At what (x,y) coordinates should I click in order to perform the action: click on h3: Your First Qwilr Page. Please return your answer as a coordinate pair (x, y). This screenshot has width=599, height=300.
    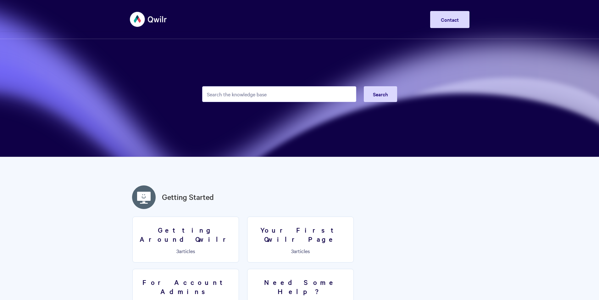
    Looking at the image, I should click on (300, 234).